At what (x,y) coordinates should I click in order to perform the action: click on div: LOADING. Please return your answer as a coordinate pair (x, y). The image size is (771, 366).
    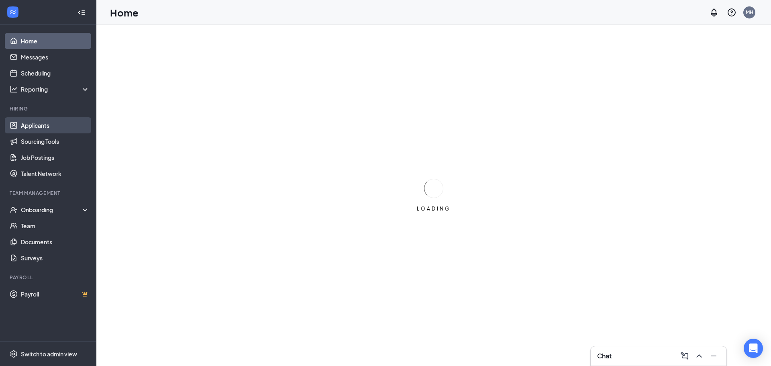
    Looking at the image, I should click on (433, 208).